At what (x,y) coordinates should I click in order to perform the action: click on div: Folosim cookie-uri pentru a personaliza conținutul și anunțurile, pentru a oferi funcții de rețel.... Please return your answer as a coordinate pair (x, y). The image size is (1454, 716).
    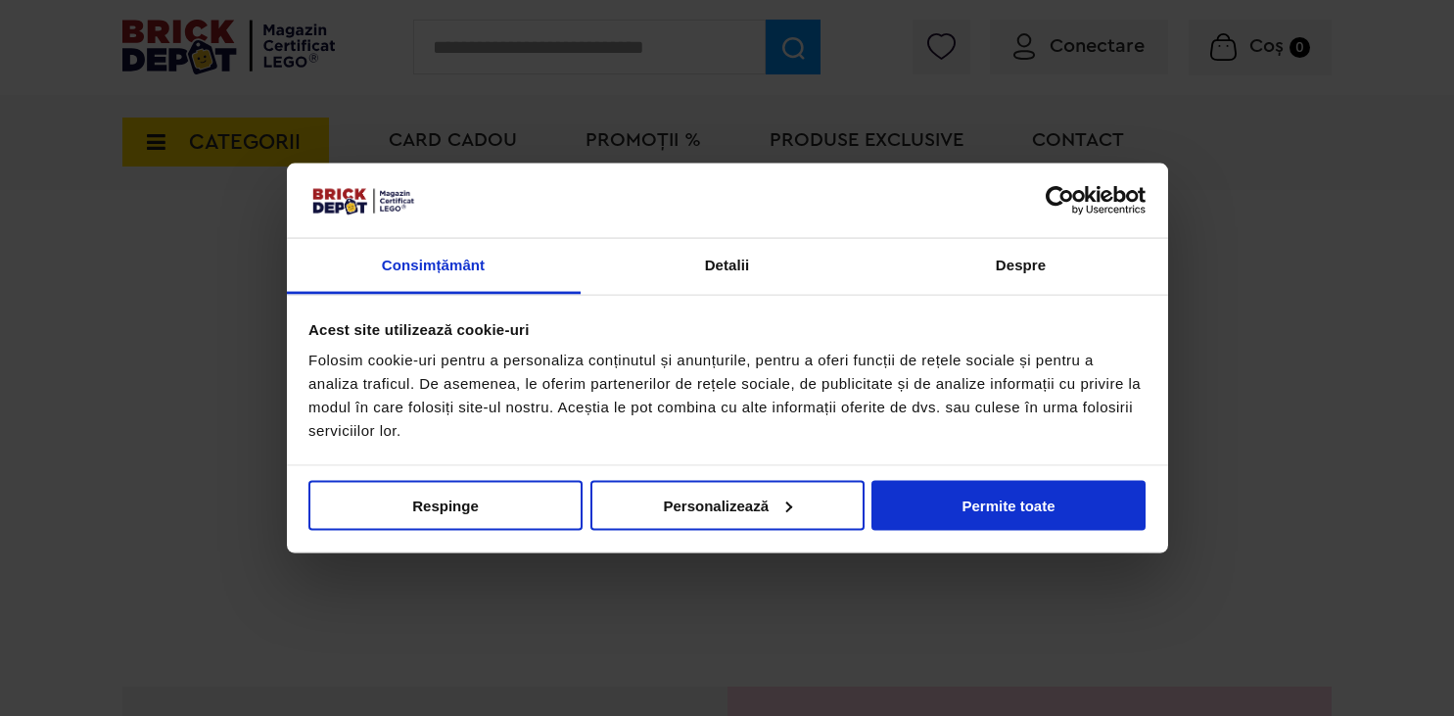
    Looking at the image, I should click on (727, 396).